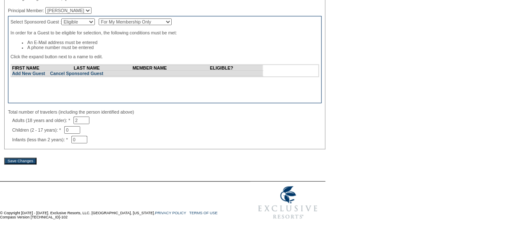 The height and width of the screenshot is (231, 531). What do you see at coordinates (173, 47) in the screenshot?
I see `li: A phone number must be entered` at bounding box center [173, 47].